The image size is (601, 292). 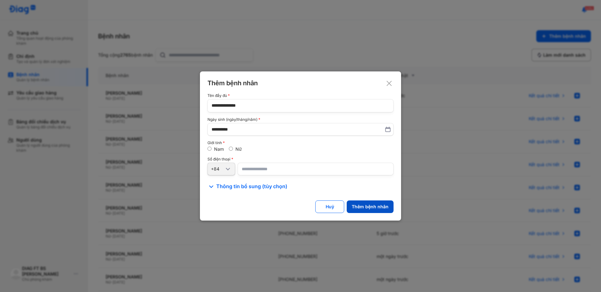 I want to click on div: Ngày sinh (ngày/tháng/năm), so click(x=300, y=119).